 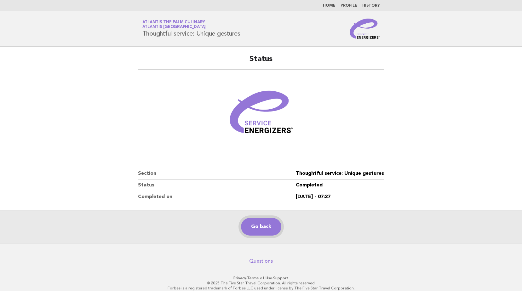 What do you see at coordinates (340, 173) in the screenshot?
I see `dd: Thoughtful service: Unique gestures` at bounding box center [340, 173].